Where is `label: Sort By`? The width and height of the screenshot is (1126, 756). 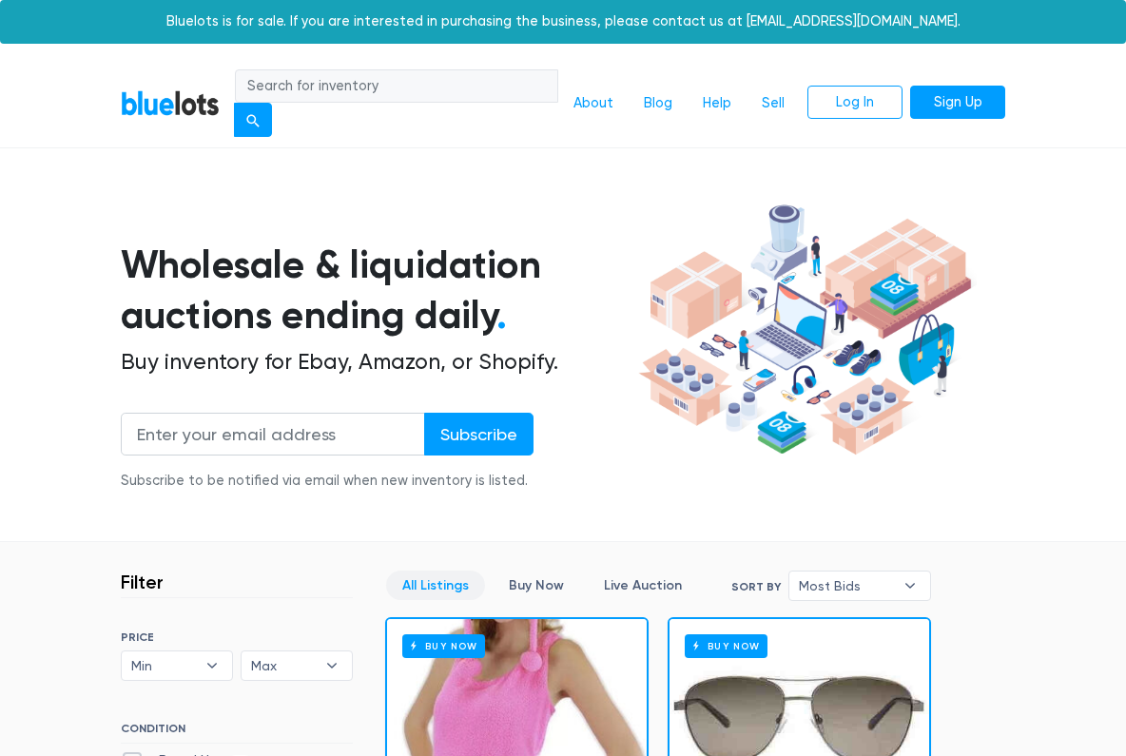
label: Sort By is located at coordinates (756, 587).